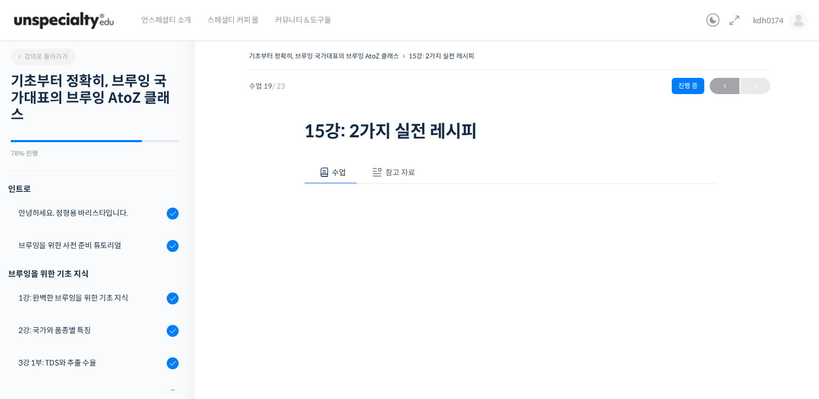 The height and width of the screenshot is (399, 819). Describe the element at coordinates (441, 56) in the screenshot. I see `a: 15강: 2가지 실전 레시피` at that location.